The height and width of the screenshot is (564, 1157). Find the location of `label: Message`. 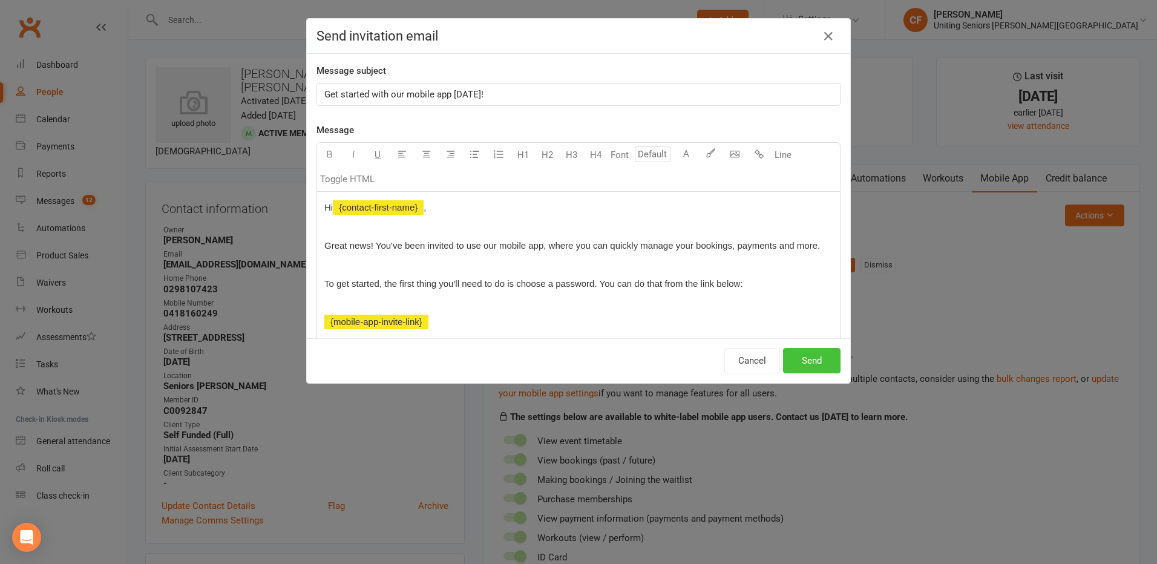

label: Message is located at coordinates (335, 130).